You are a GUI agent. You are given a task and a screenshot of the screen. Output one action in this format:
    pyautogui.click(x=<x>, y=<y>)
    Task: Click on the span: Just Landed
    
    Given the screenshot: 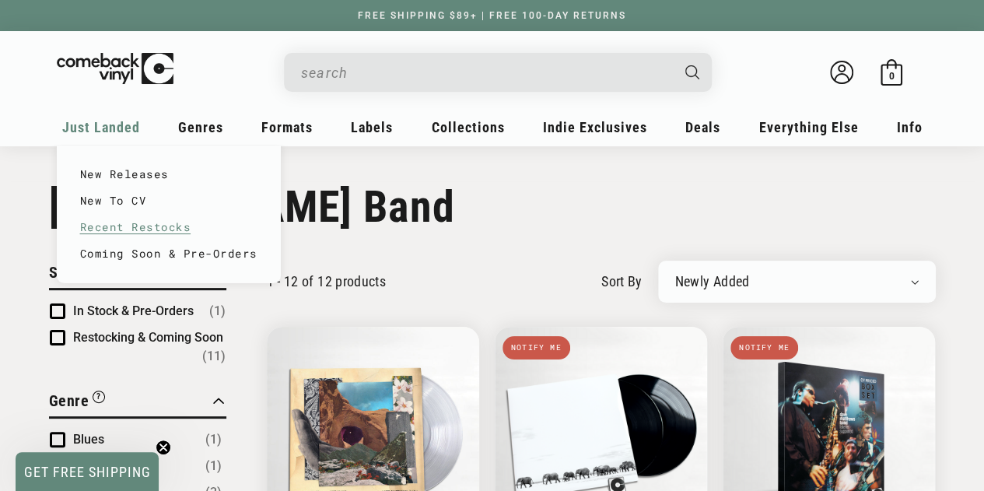 What is the action you would take?
    pyautogui.click(x=101, y=127)
    